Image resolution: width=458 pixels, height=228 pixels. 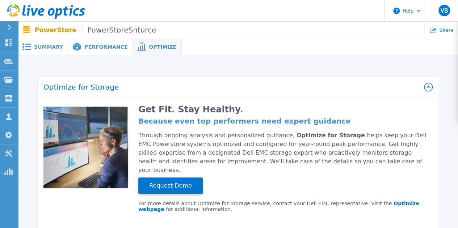 What do you see at coordinates (119, 30) in the screenshot?
I see `span: PowerStoreSnturce` at bounding box center [119, 30].